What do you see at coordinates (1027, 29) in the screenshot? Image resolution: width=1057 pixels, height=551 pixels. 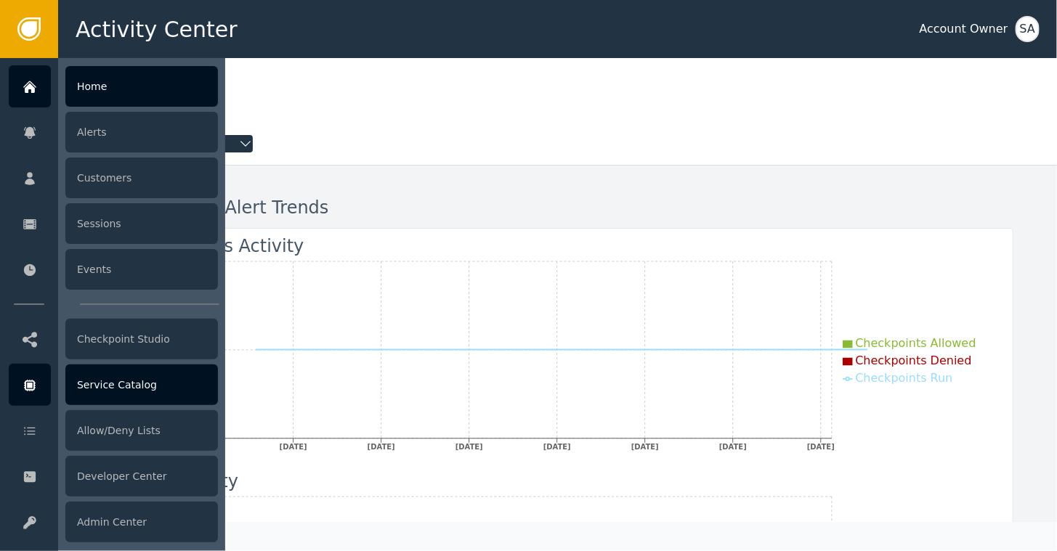 I see `button: SA` at bounding box center [1027, 29].